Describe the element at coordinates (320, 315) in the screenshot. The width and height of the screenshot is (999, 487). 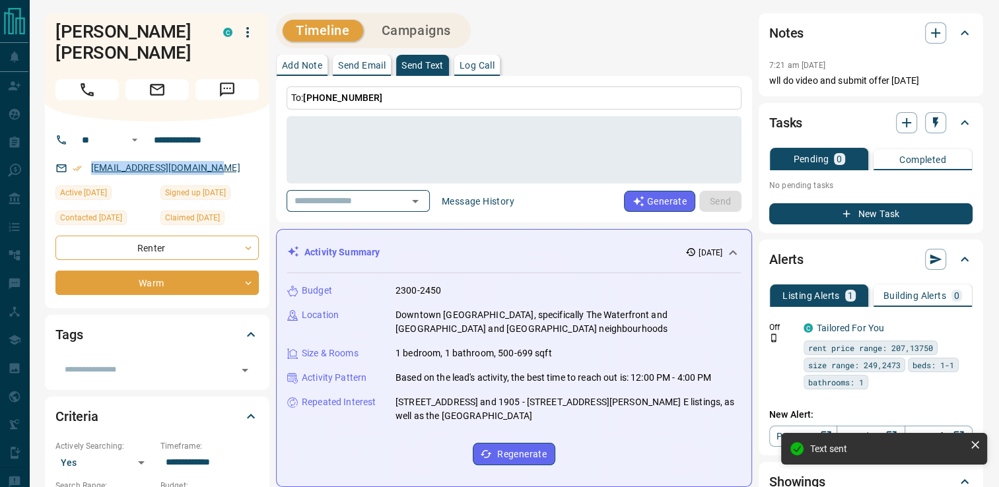
I see `p: Location` at that location.